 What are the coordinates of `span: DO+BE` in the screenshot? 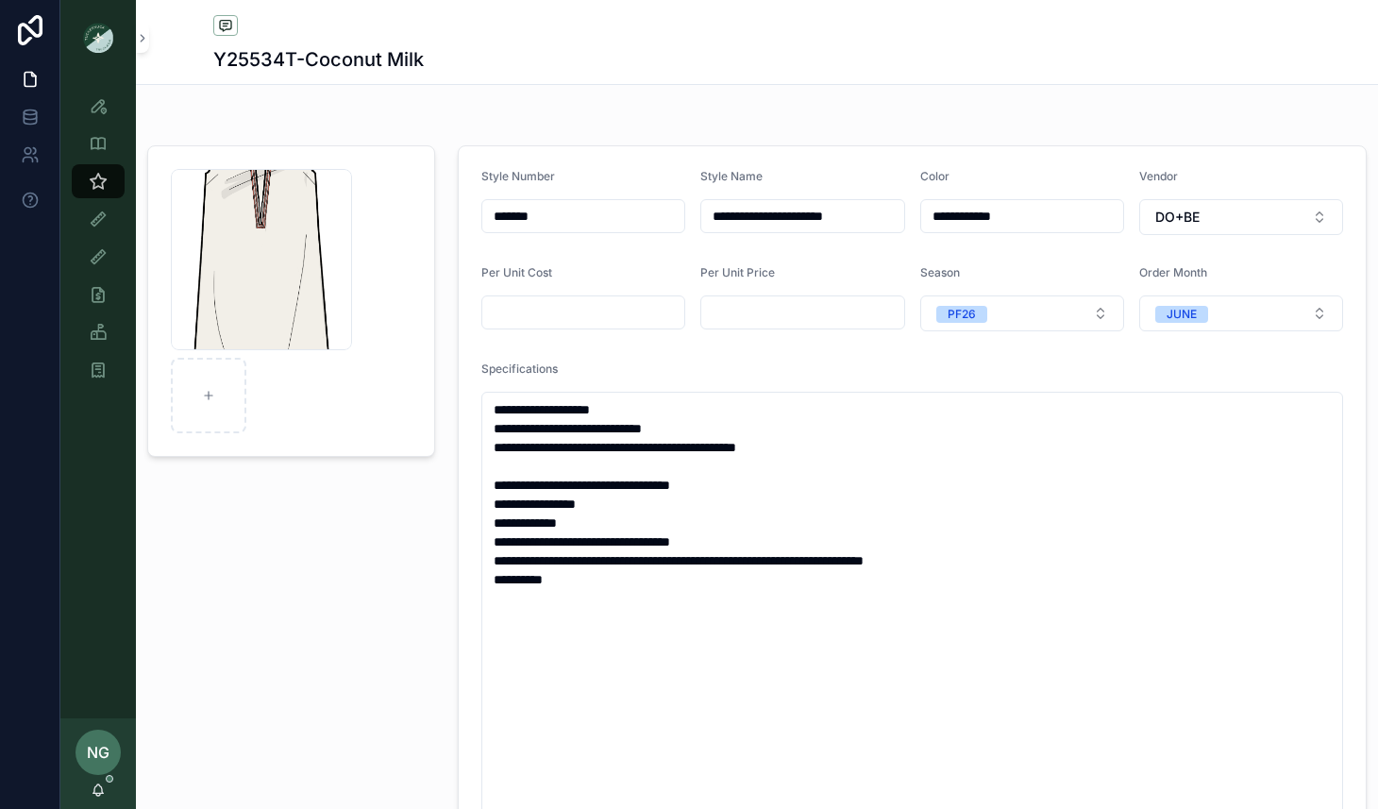 It's located at (1177, 217).